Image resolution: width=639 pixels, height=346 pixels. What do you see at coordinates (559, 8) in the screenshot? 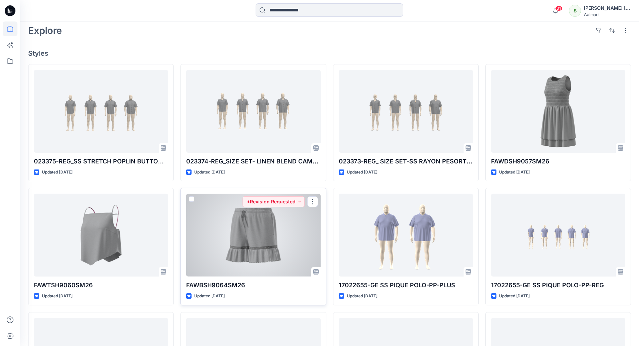
I see `span: 31` at bounding box center [559, 8].